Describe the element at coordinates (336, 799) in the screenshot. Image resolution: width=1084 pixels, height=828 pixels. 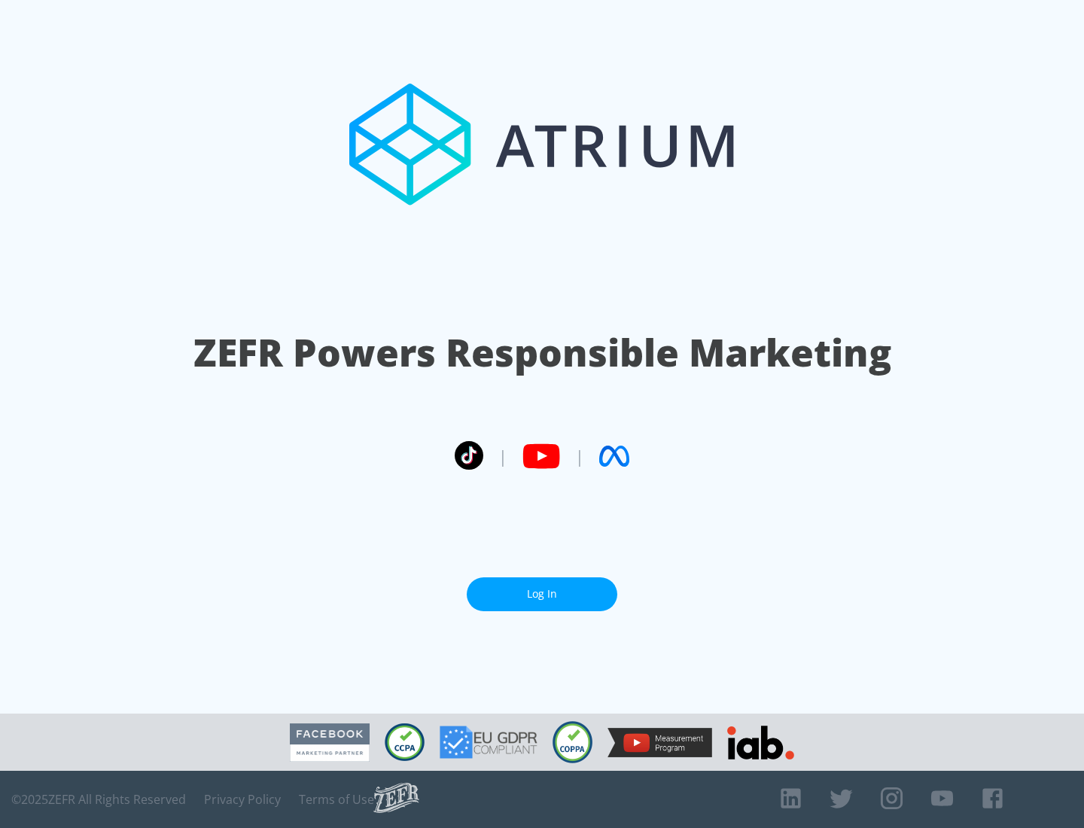
I see `a: Terms of Use` at that location.